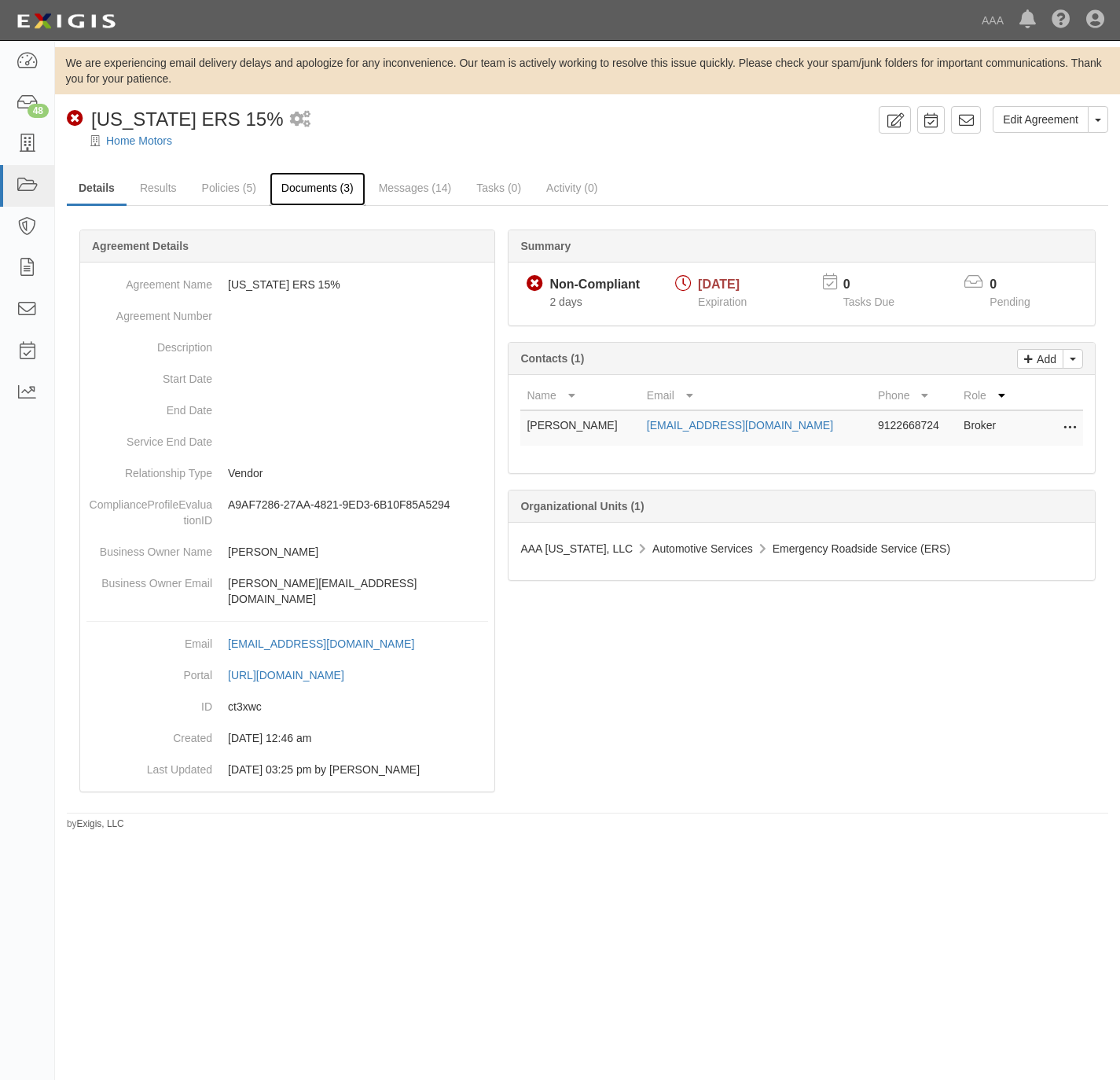 The width and height of the screenshot is (1120, 1080). What do you see at coordinates (989, 427) in the screenshot?
I see `td: Broker` at bounding box center [989, 427].